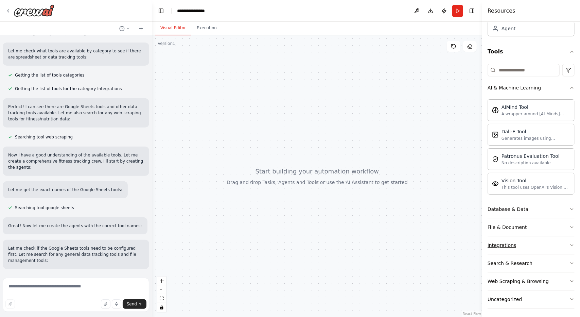 This screenshot has height=317, width=580. I want to click on div: Web Scraping & Browsing, so click(518, 281).